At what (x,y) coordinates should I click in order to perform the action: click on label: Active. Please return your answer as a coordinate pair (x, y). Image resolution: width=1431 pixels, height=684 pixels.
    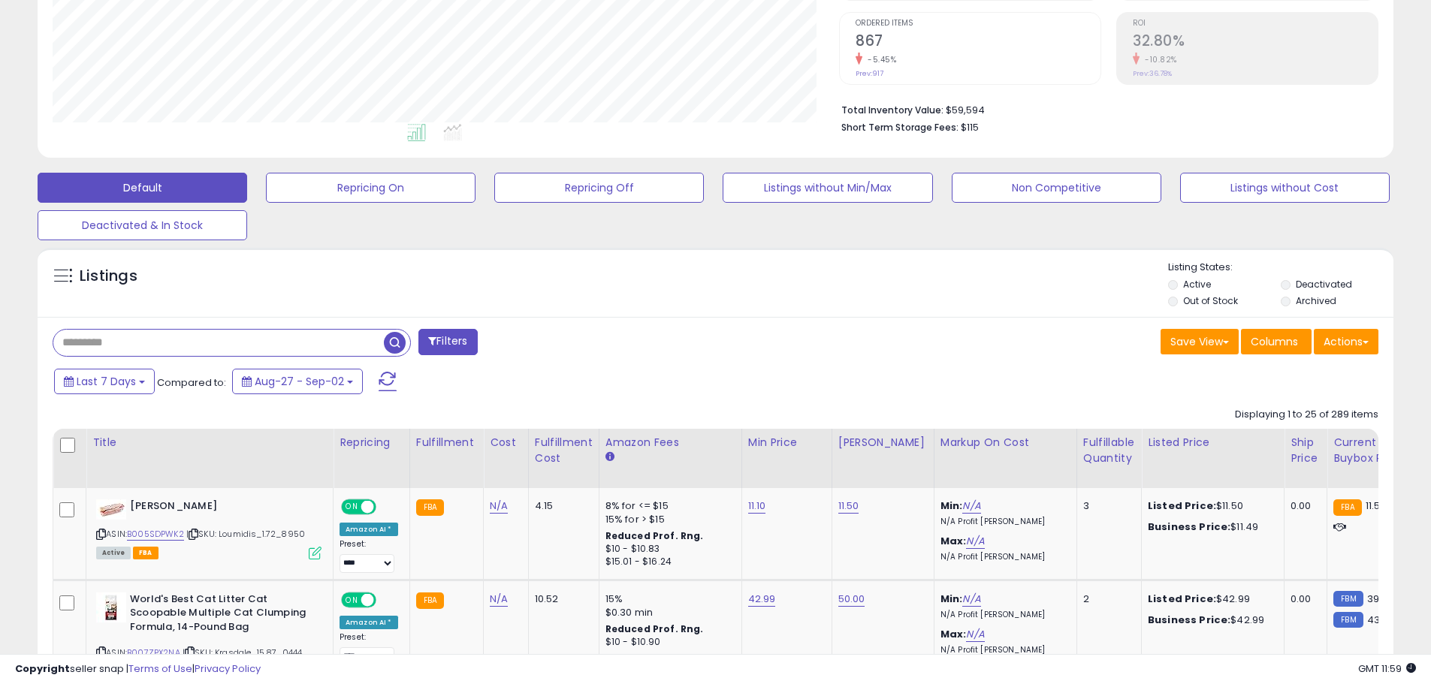
    Looking at the image, I should click on (1197, 284).